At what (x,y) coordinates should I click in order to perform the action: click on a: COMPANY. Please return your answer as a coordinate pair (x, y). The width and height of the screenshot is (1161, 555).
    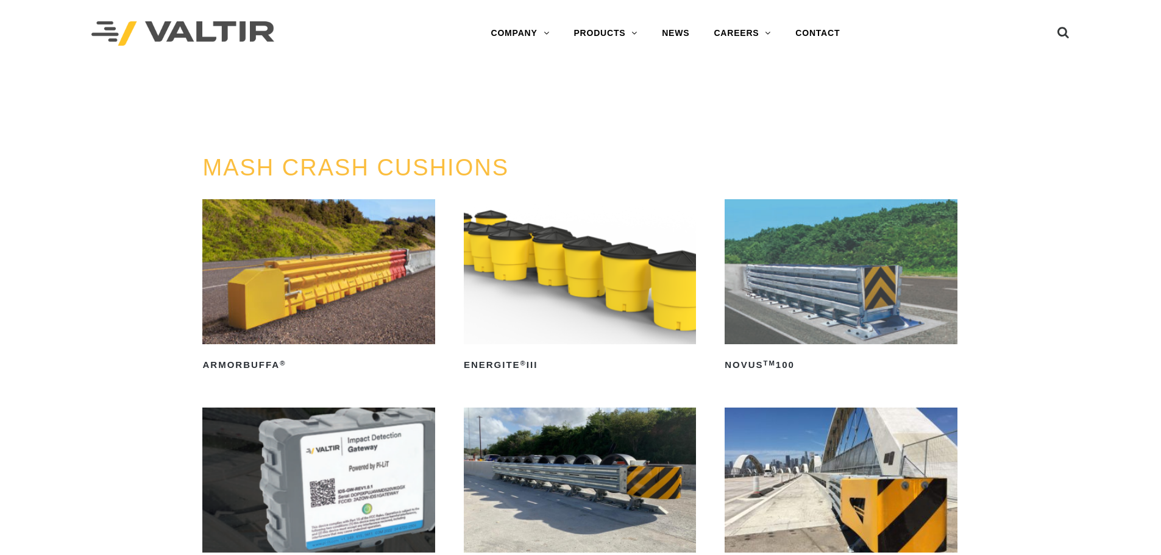
    Looking at the image, I should click on (520, 34).